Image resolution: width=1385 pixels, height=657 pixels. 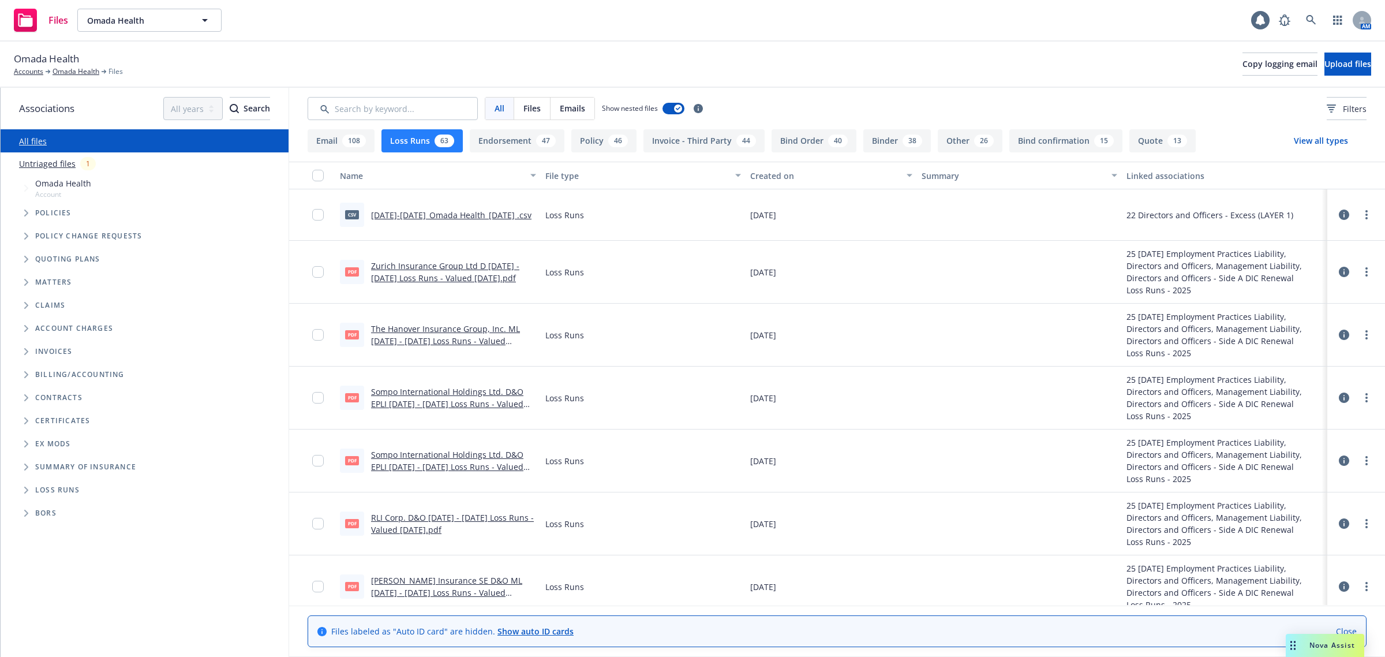 What do you see at coordinates (618, 141) in the screenshot?
I see `div: 46` at bounding box center [618, 141].